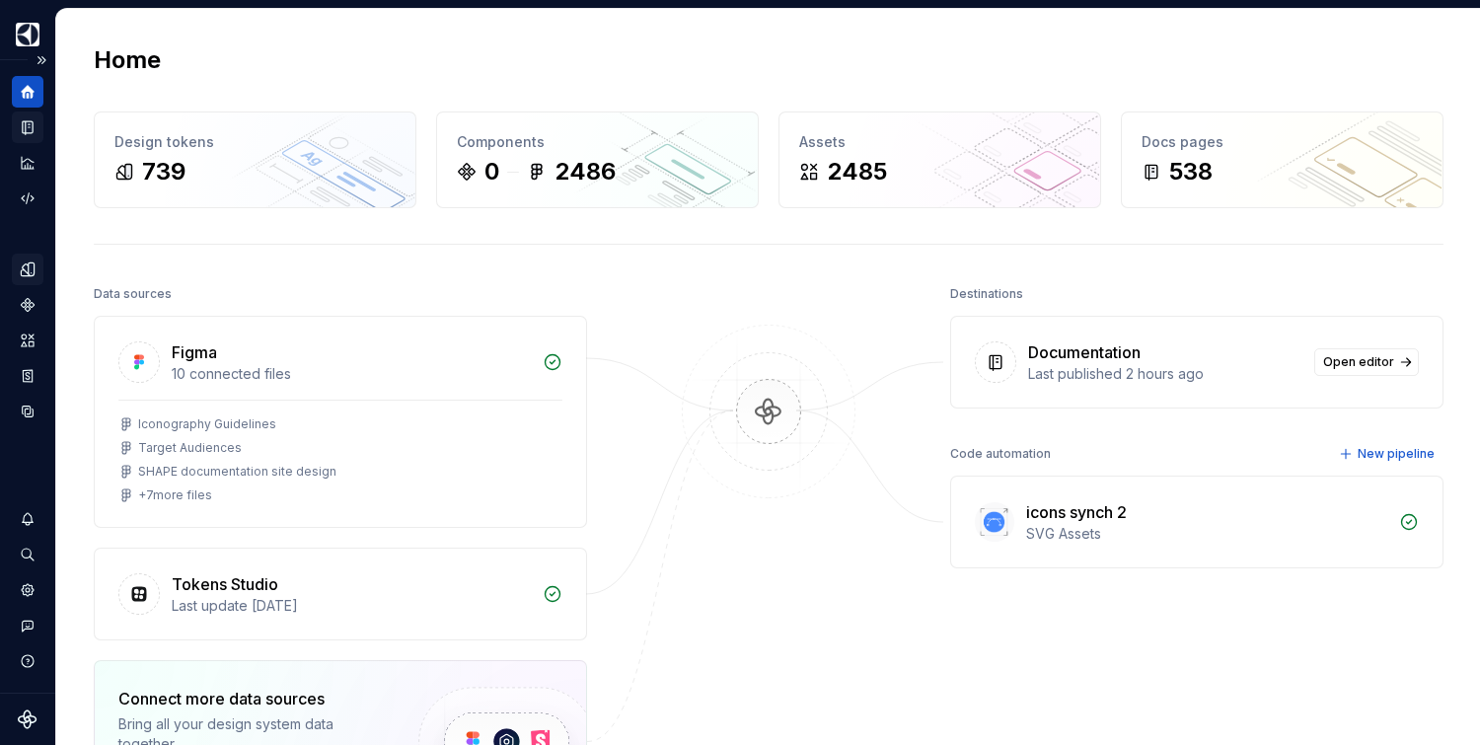 This screenshot has height=745, width=1480. Describe the element at coordinates (585, 172) in the screenshot. I see `div: 2486` at that location.